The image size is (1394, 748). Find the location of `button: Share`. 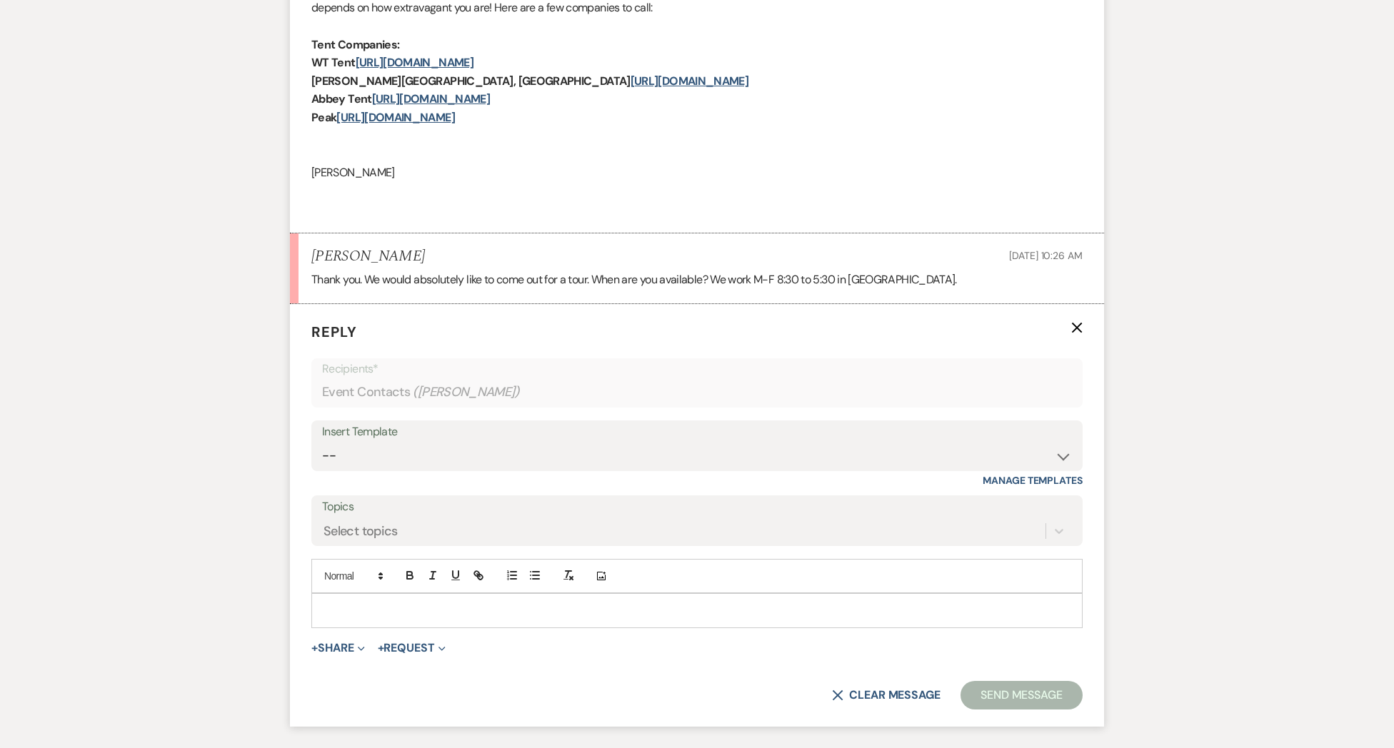

button: Share is located at coordinates (338, 648).